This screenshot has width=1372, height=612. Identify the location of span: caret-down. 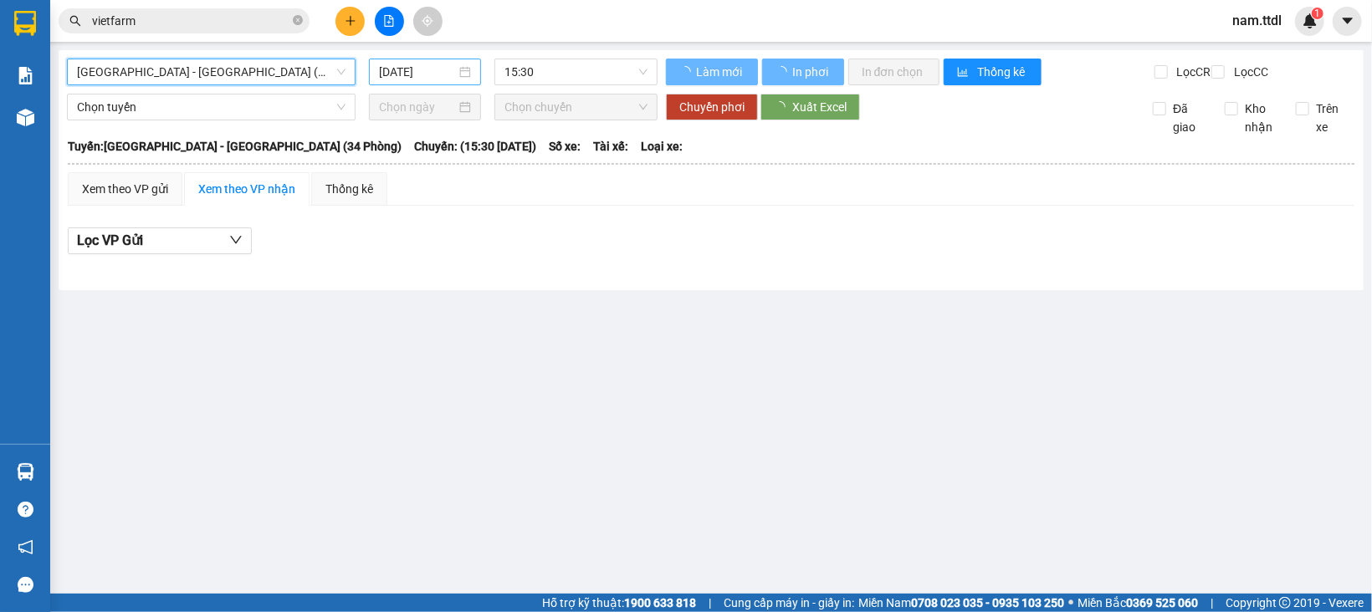
(1348, 21).